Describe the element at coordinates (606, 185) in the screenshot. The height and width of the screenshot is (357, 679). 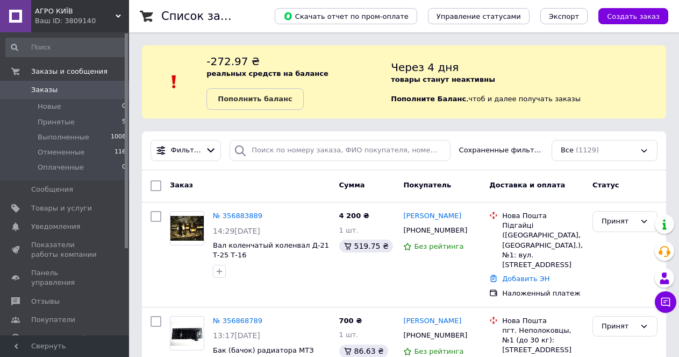
I see `span: Статус` at that location.